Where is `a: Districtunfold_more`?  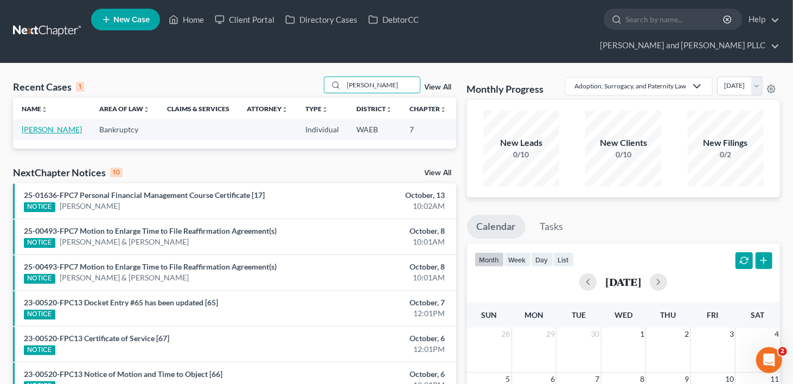 a: Districtunfold_more is located at coordinates (374, 108).